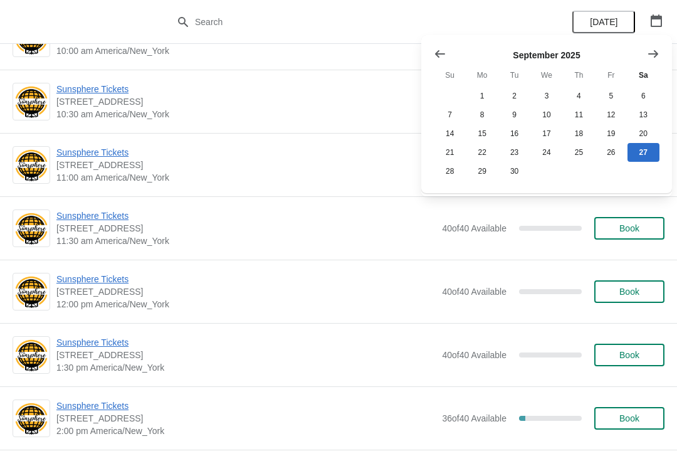 The height and width of the screenshot is (461, 677). What do you see at coordinates (246, 304) in the screenshot?
I see `span: 12:00 pm America/New_York` at bounding box center [246, 304].